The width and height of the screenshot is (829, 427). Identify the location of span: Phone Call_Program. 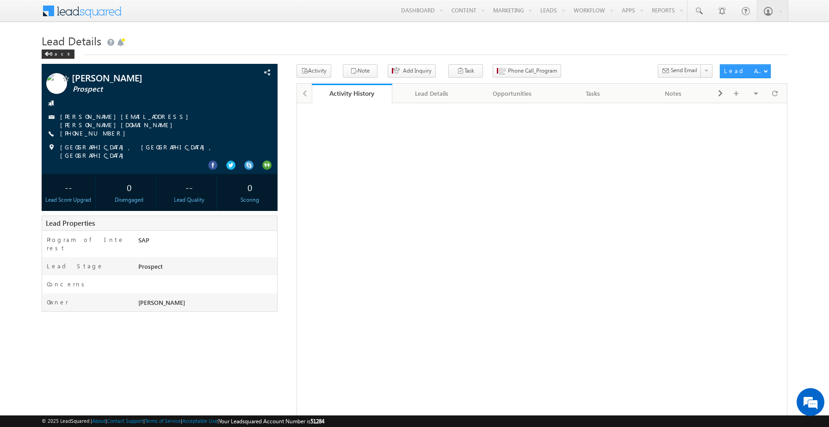
(533, 71).